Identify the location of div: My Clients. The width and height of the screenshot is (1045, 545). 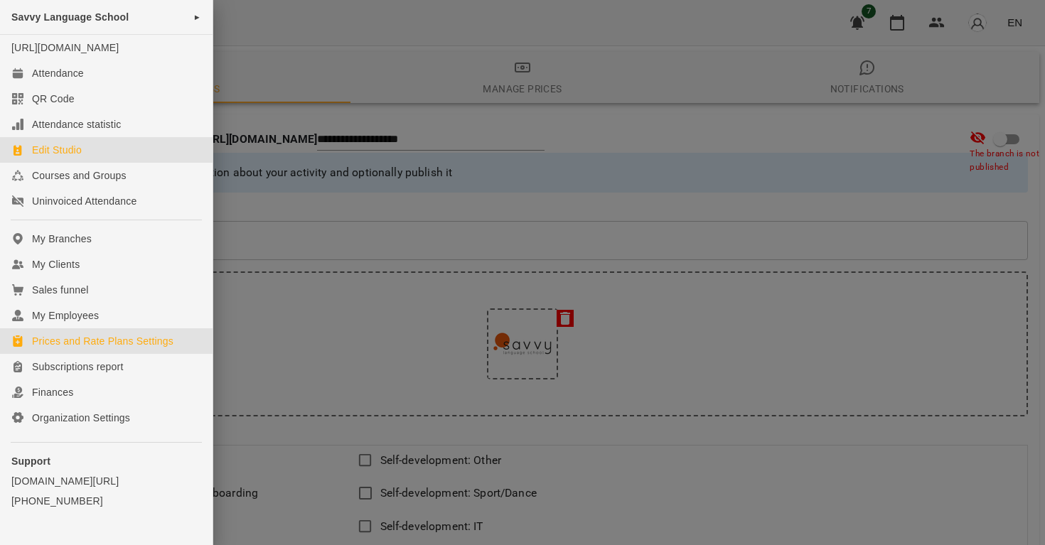
(55, 264).